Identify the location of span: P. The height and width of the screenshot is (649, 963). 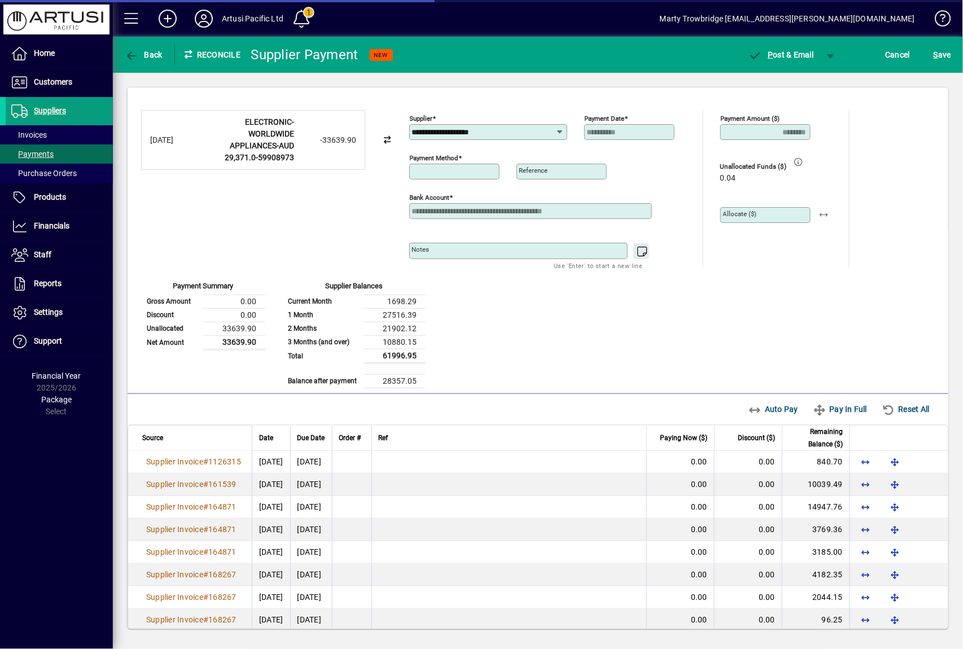
(771, 55).